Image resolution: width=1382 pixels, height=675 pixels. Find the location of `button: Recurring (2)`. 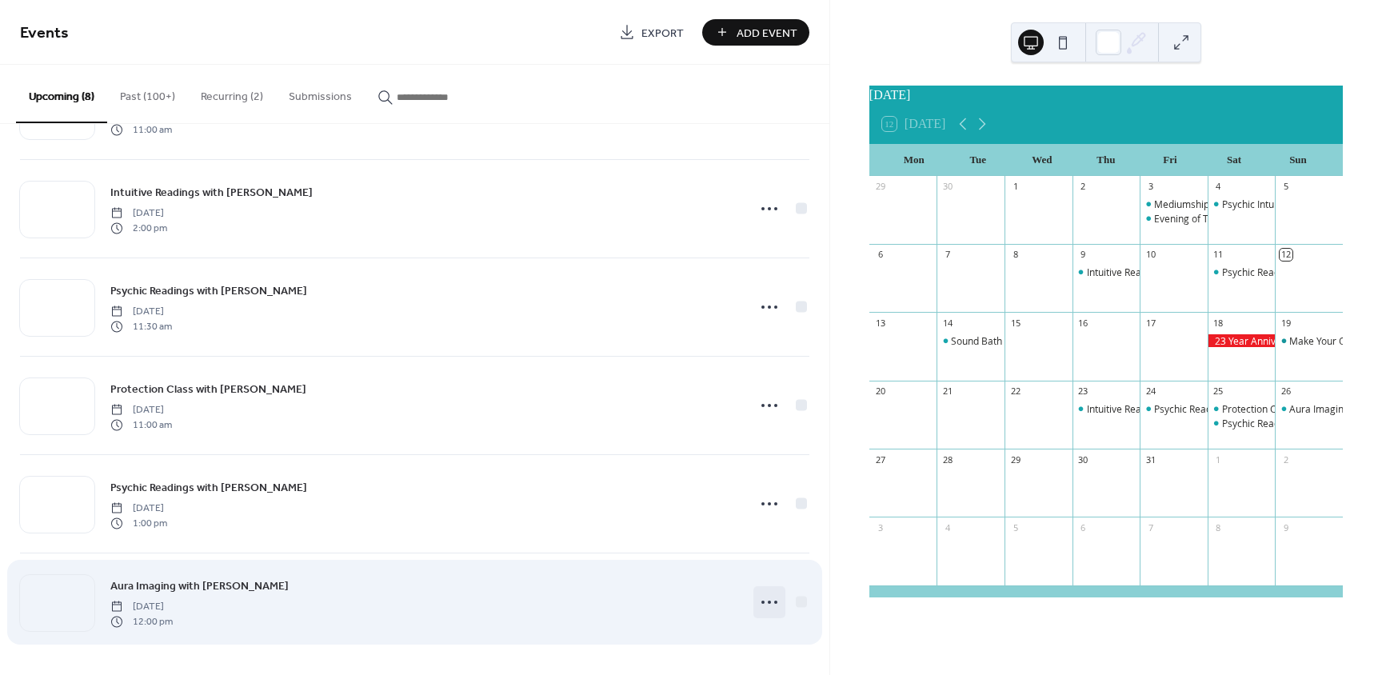

button: Recurring (2) is located at coordinates (232, 93).